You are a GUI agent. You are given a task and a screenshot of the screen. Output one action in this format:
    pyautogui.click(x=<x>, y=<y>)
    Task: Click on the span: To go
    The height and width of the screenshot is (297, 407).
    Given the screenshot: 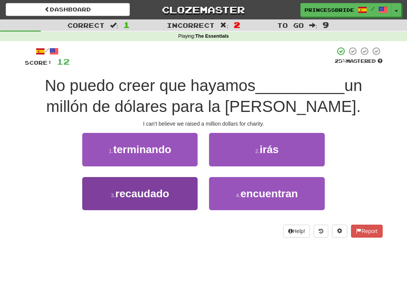 What is the action you would take?
    pyautogui.click(x=290, y=25)
    